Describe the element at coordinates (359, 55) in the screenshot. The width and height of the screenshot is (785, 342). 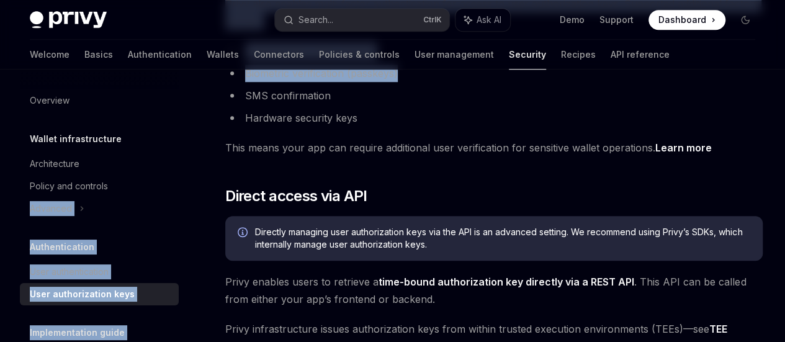
I see `a: Policies & controls` at that location.